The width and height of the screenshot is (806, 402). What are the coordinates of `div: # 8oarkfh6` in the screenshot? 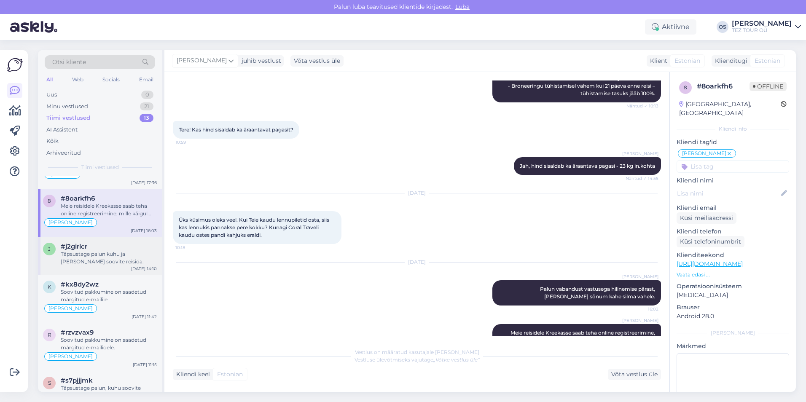 It's located at (723, 86).